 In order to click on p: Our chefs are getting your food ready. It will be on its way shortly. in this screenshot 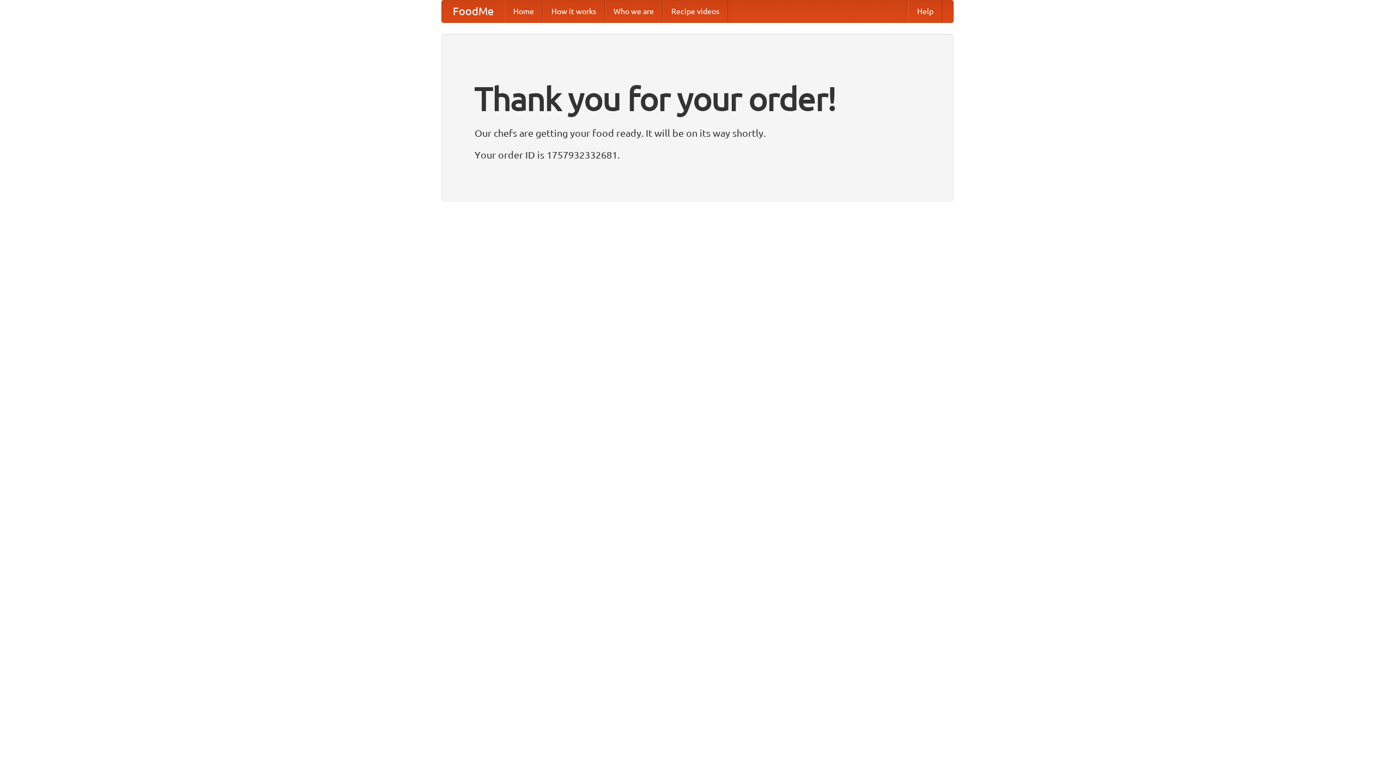, I will do `click(698, 133)`.